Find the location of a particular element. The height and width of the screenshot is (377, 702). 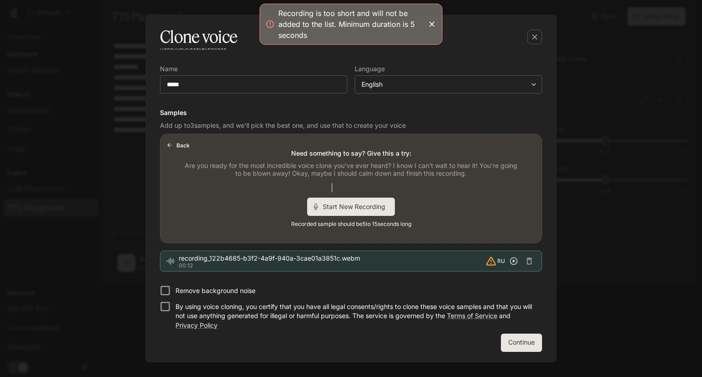

button: Back is located at coordinates (179, 145).